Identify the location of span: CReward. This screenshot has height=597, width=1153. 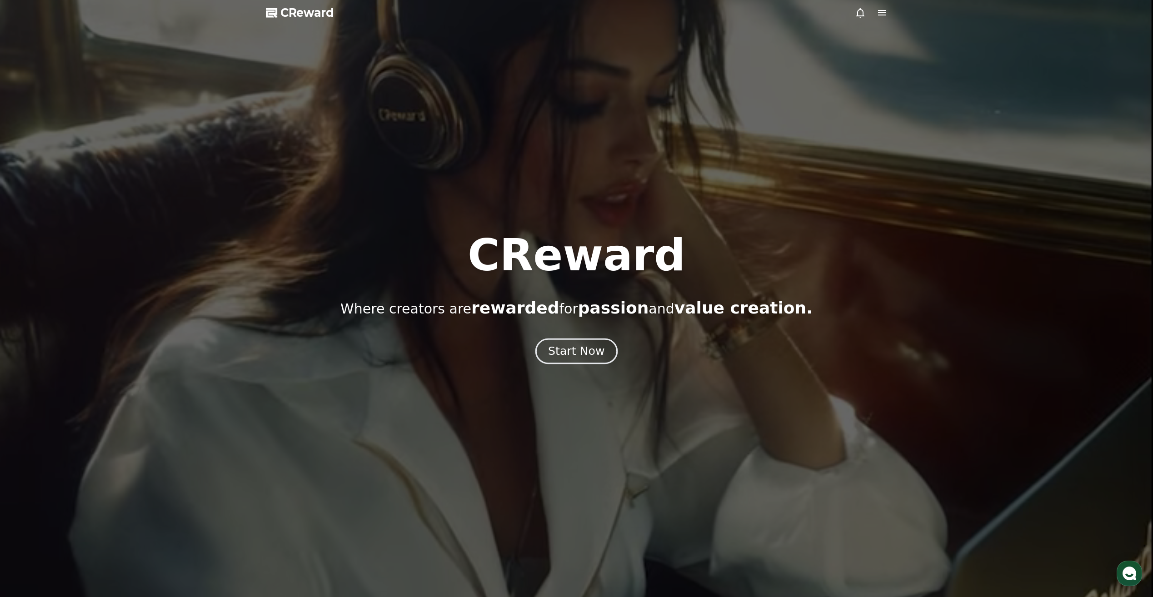
(307, 13).